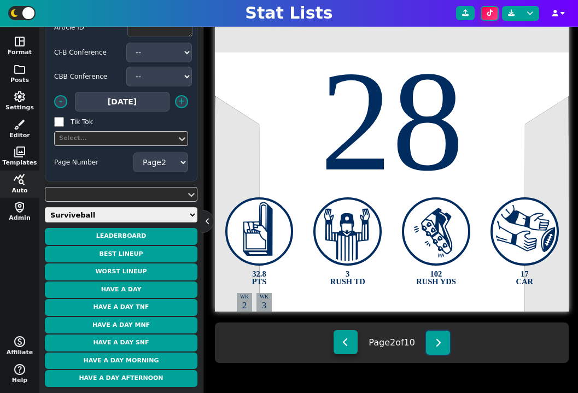 Image resolution: width=578 pixels, height=393 pixels. I want to click on span: 2, so click(244, 305).